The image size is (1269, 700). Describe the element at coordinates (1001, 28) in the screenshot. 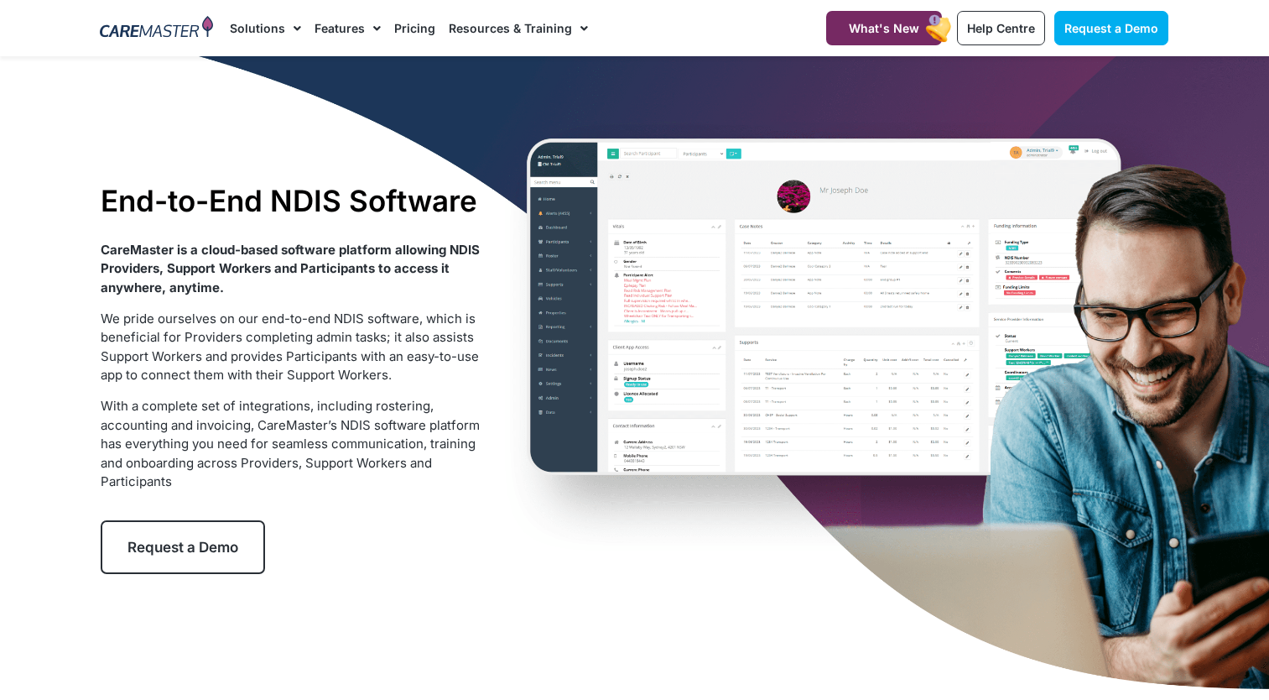

I see `a: Help Centre` at that location.